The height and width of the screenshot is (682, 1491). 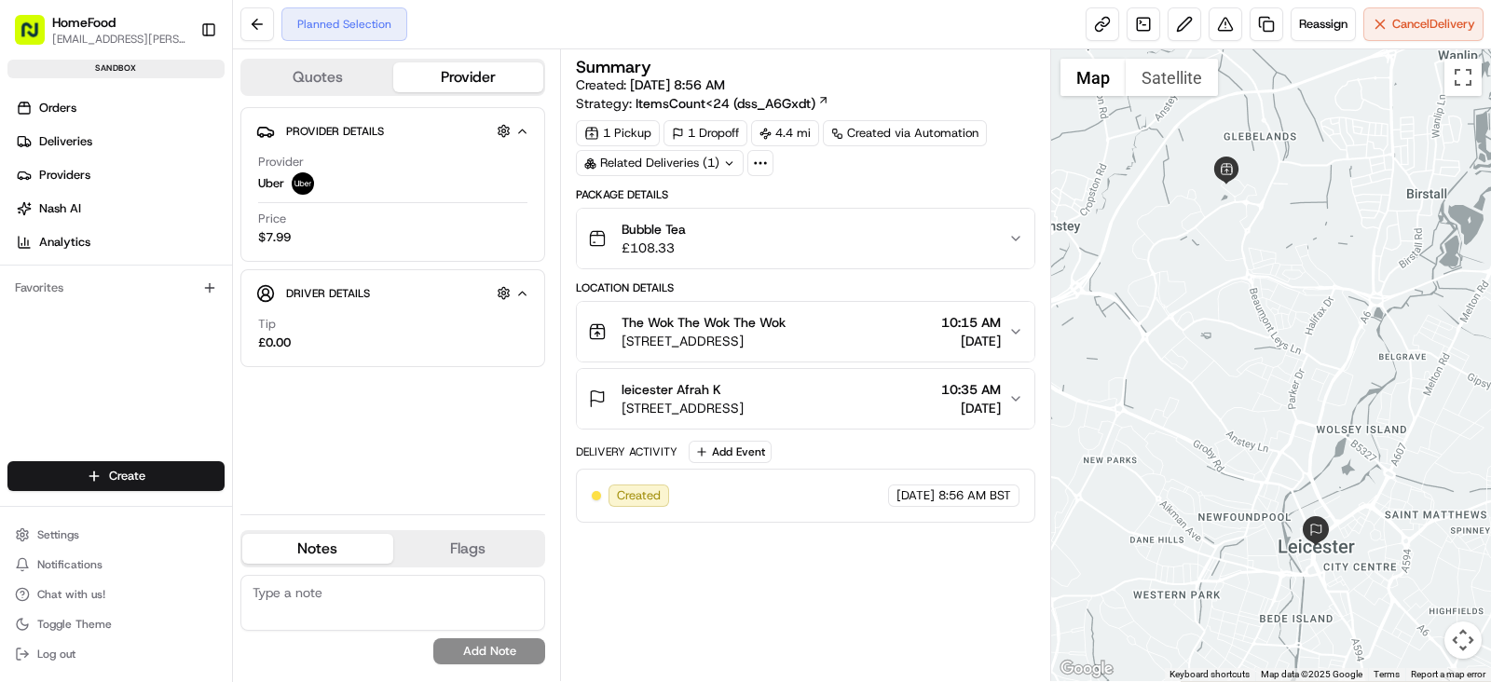 I want to click on div: 1 Pickup, so click(x=618, y=133).